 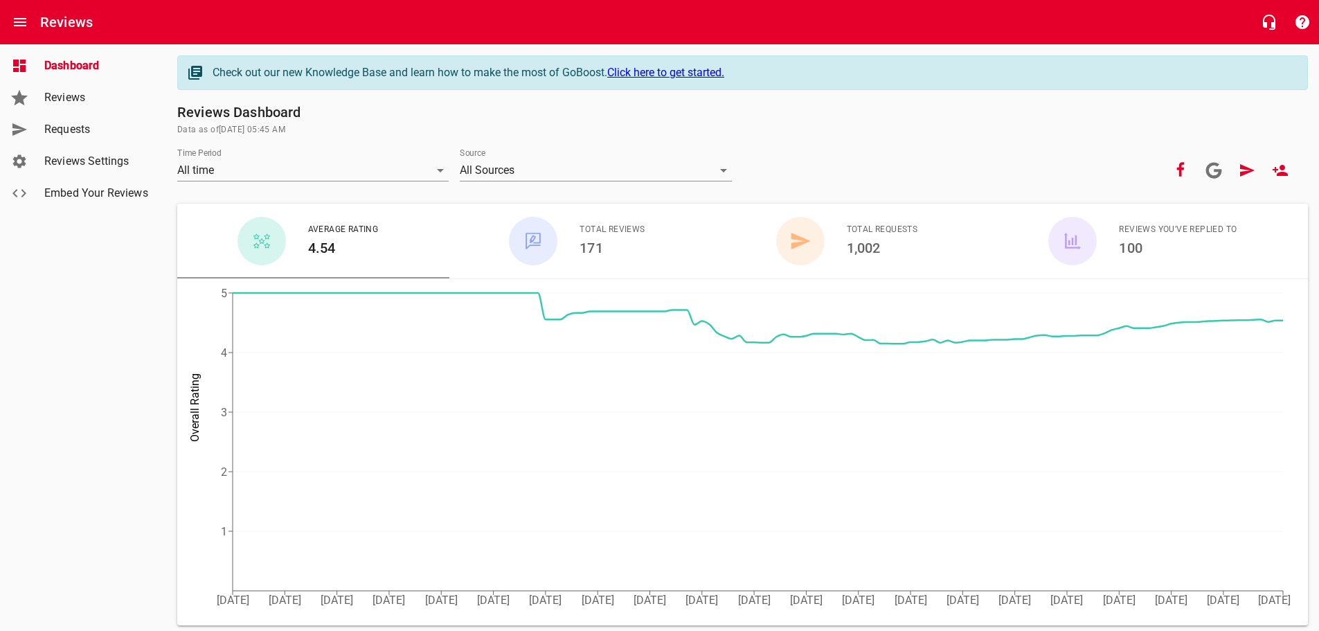 I want to click on a: Click here to get started., so click(x=666, y=72).